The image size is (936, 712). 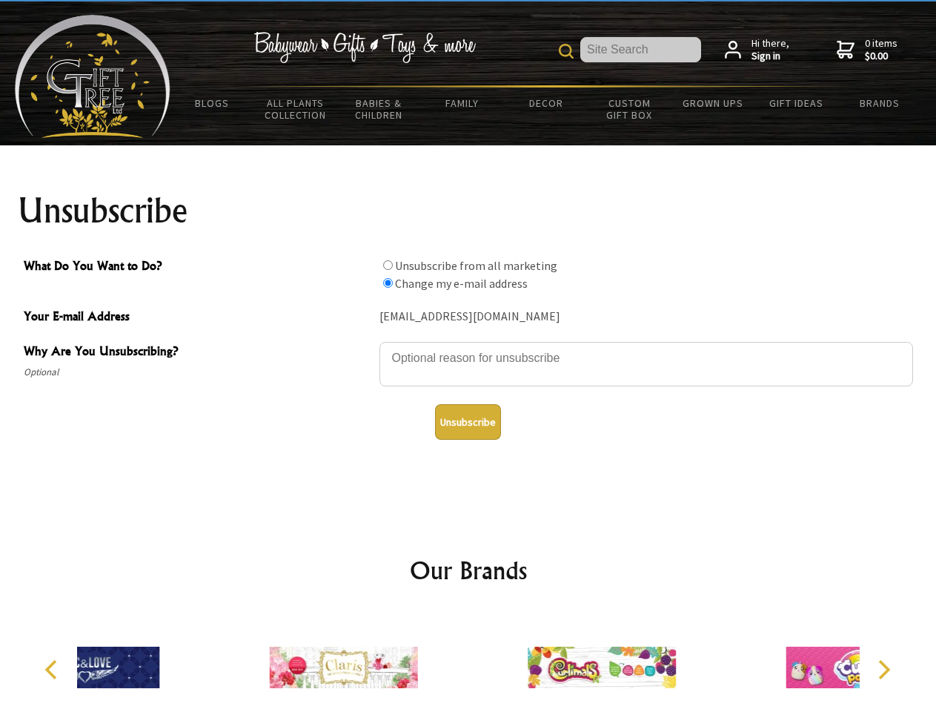 I want to click on input: Site Search, so click(x=640, y=50).